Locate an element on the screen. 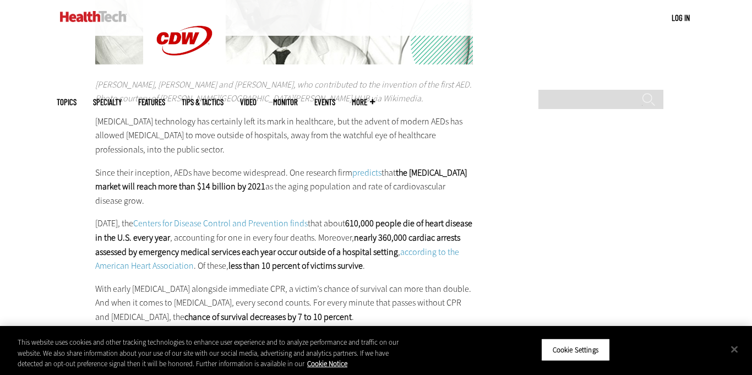  a: Log in is located at coordinates (680, 18).